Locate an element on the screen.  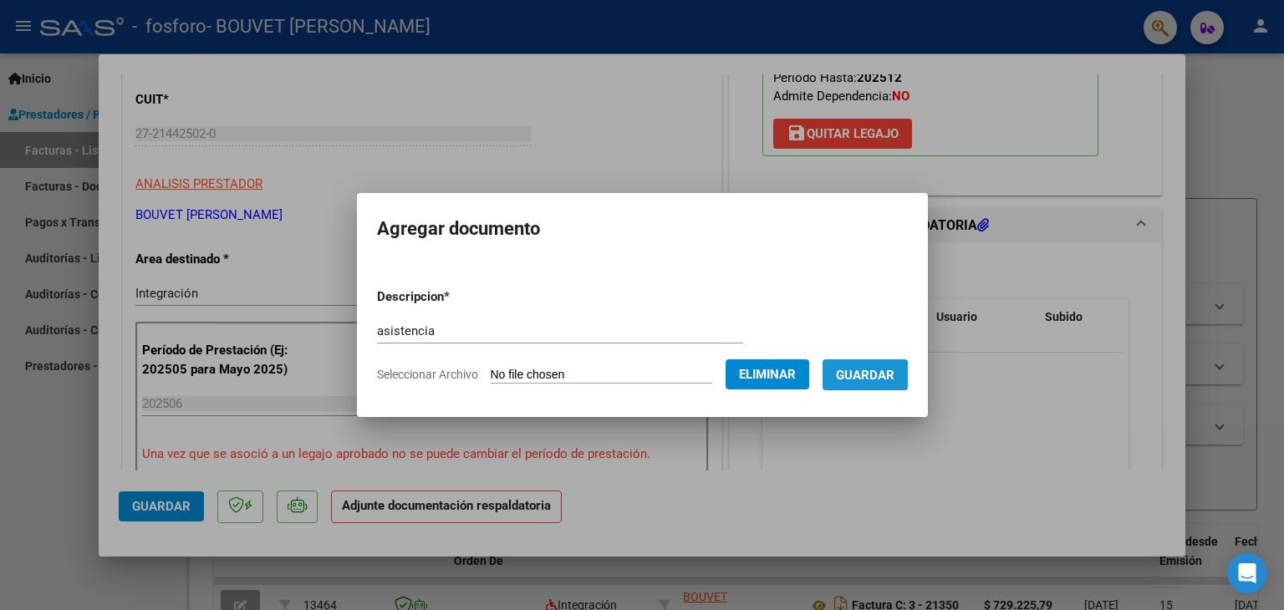
p: Descripcion is located at coordinates (456, 297).